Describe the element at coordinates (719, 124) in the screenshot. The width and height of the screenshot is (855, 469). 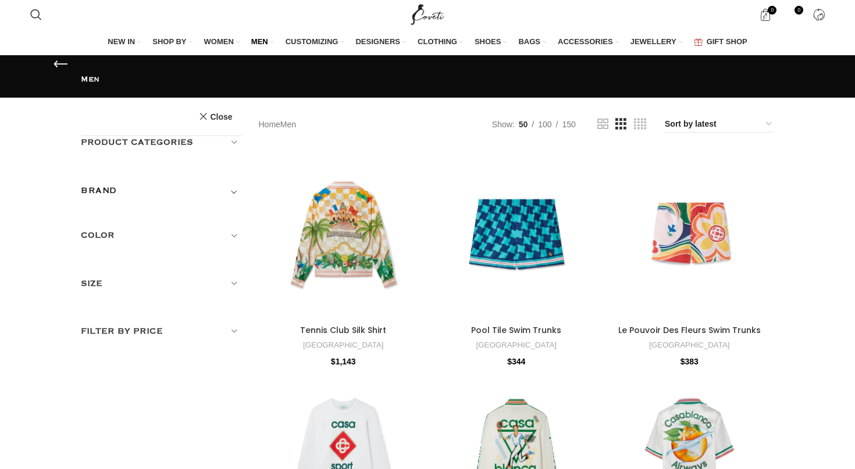
I see `select: Shop order` at that location.